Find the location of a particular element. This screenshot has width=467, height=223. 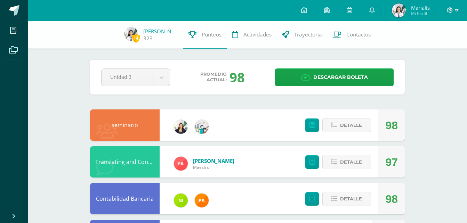

span: Promedio actual: is located at coordinates (213, 77).